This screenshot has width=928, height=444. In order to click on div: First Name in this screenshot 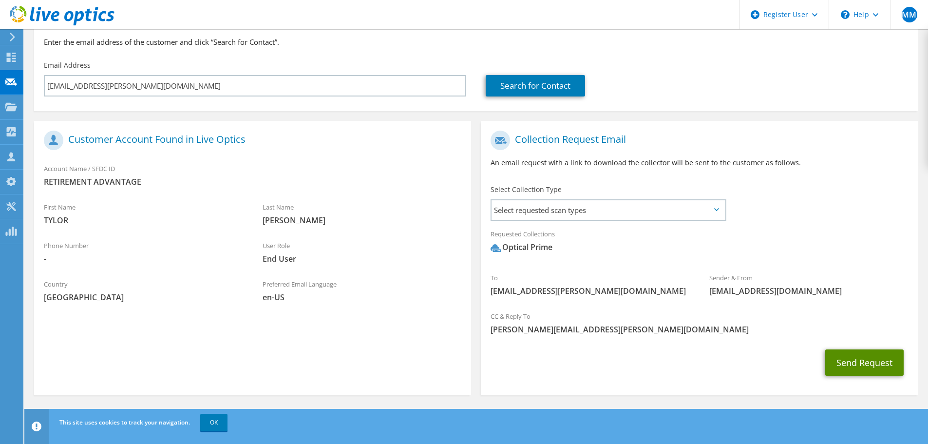, I will do `click(143, 213)`.